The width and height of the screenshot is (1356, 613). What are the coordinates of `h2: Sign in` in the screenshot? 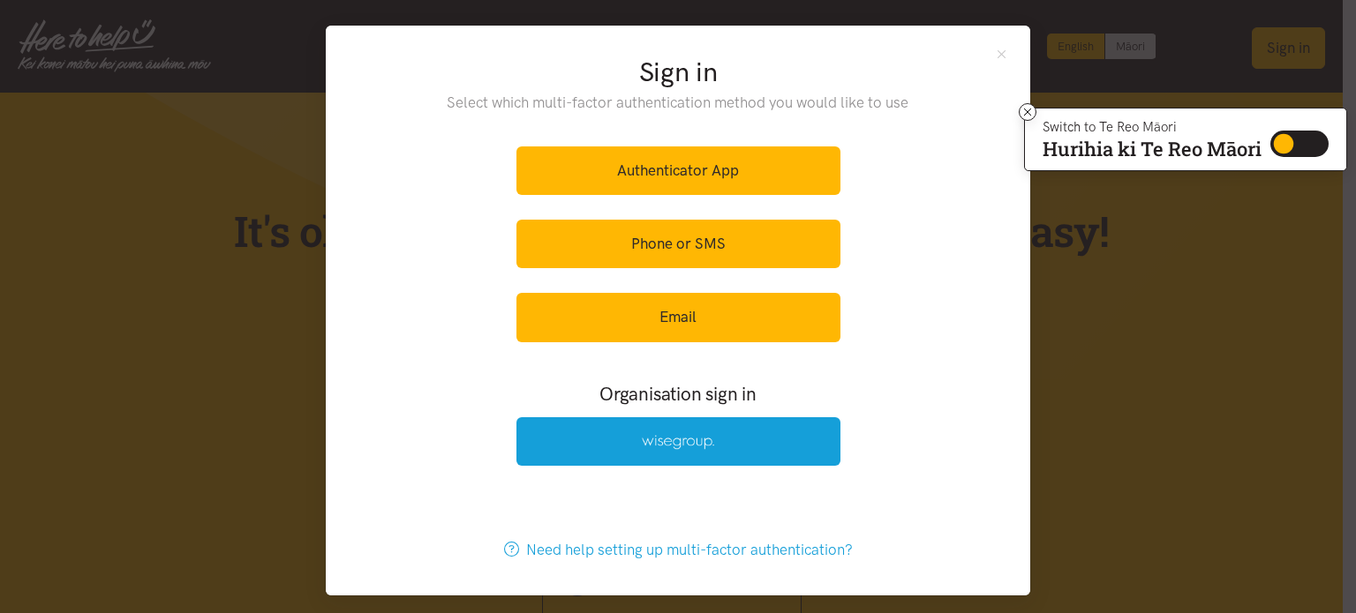 It's located at (678, 72).